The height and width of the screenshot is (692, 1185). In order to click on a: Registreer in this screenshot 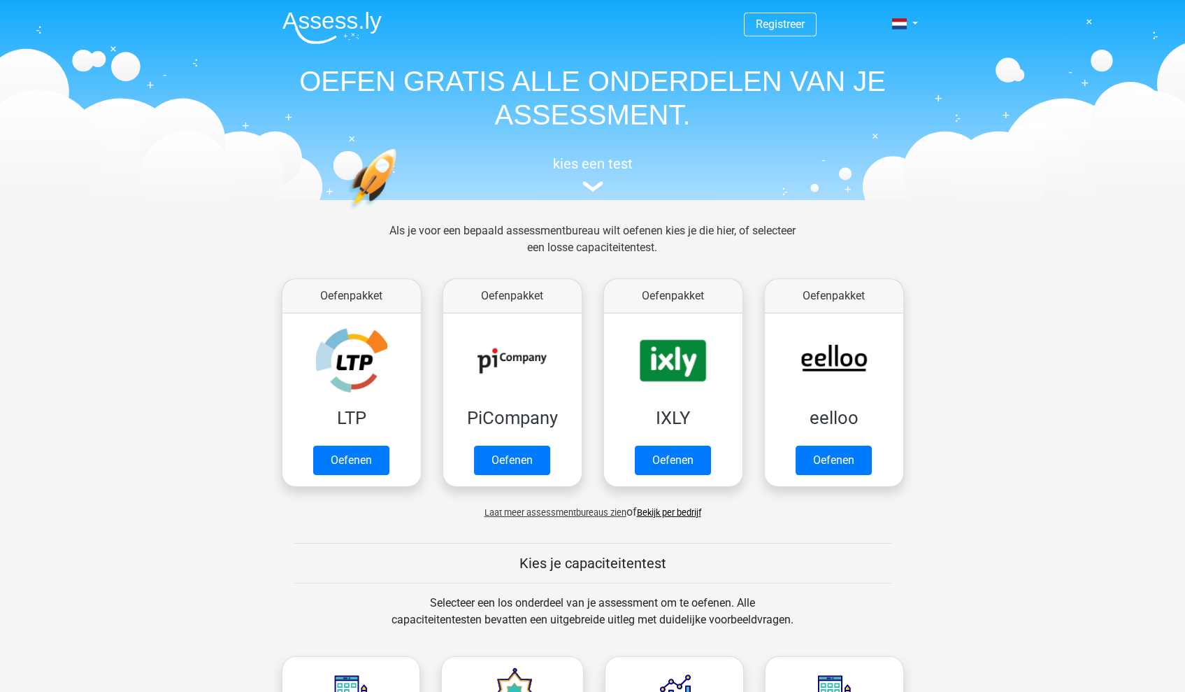, I will do `click(780, 24)`.